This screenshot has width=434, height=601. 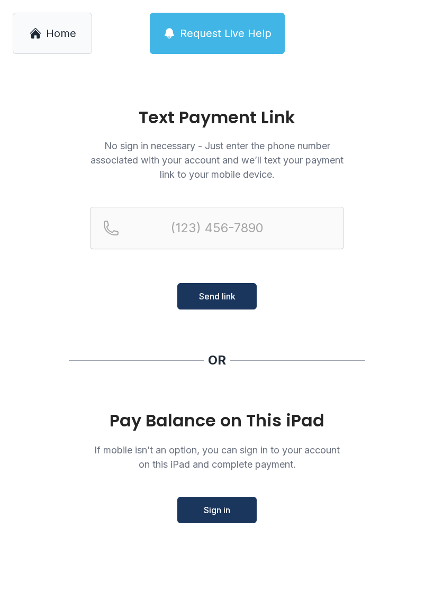 I want to click on p: No sign in necessary - Just enter the phone number associated with your account and we’ll text yo..., so click(x=217, y=160).